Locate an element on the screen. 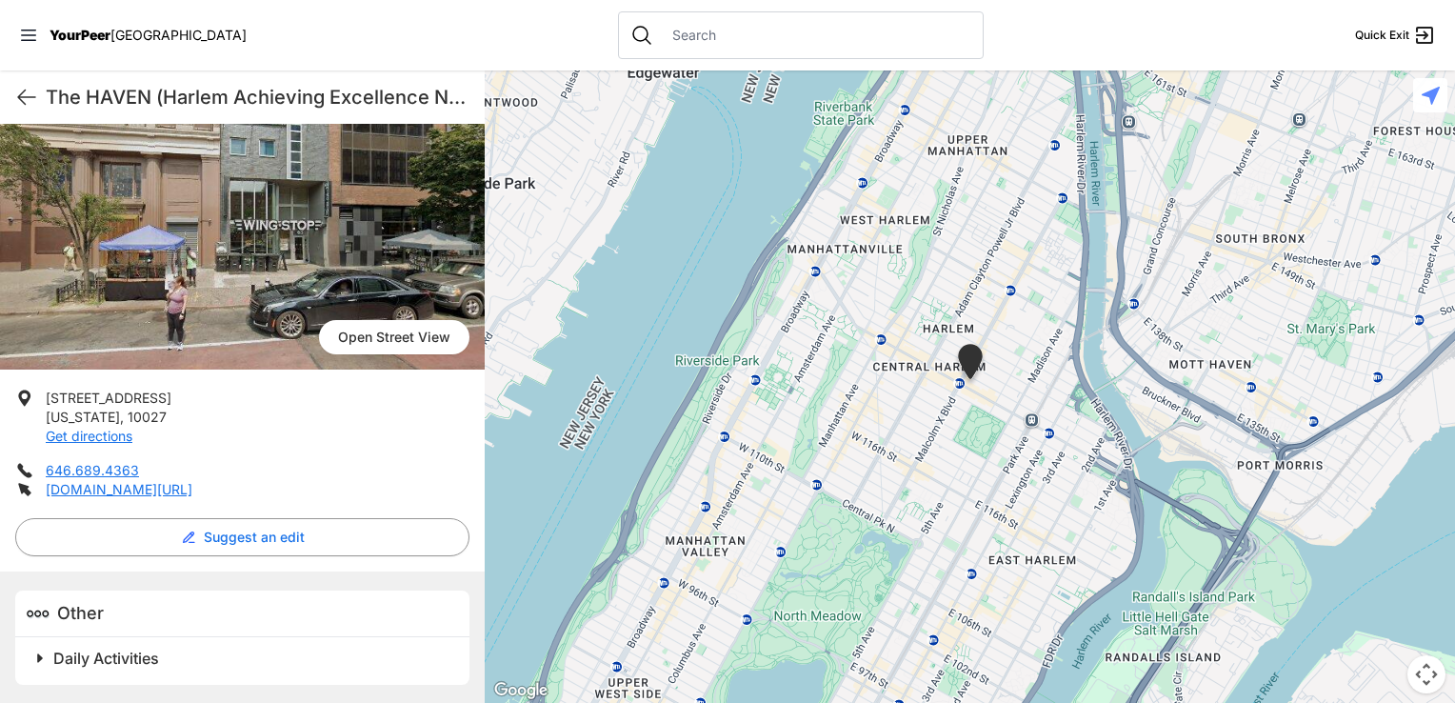  a: Open this area in Google Maps (opens a new window) is located at coordinates (521, 690).